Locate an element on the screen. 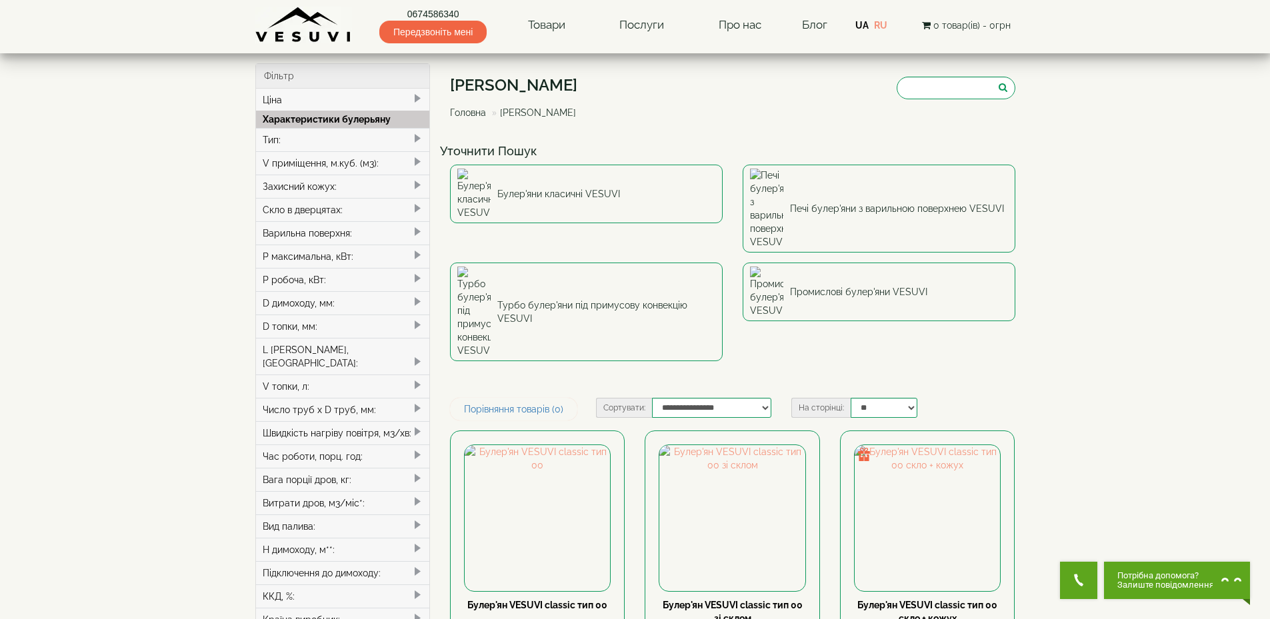 The width and height of the screenshot is (1270, 619). div: P максимальна, кВт: is located at coordinates (343, 256).